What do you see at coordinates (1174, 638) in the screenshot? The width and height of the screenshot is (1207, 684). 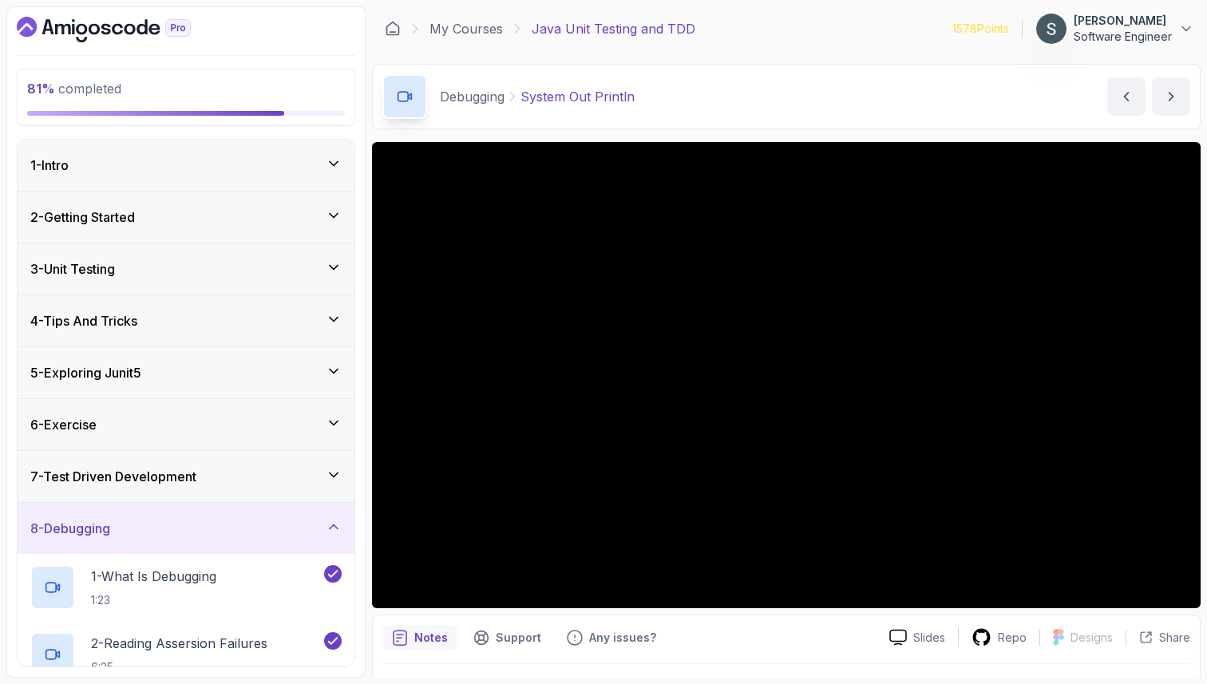 I see `p: Share` at bounding box center [1174, 638].